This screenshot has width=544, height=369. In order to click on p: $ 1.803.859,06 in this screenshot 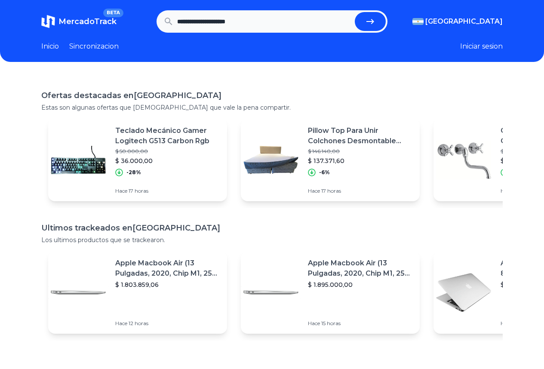, I will do `click(168, 285)`.